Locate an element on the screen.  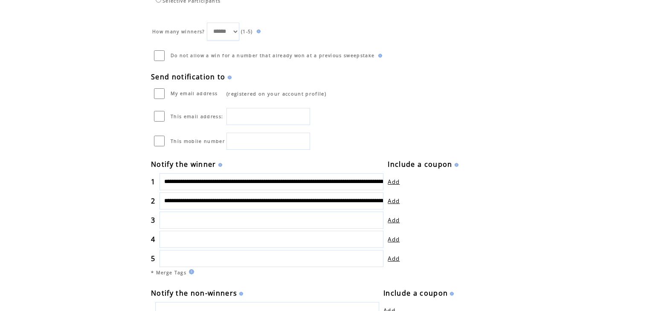
span: 3 is located at coordinates (153, 220).